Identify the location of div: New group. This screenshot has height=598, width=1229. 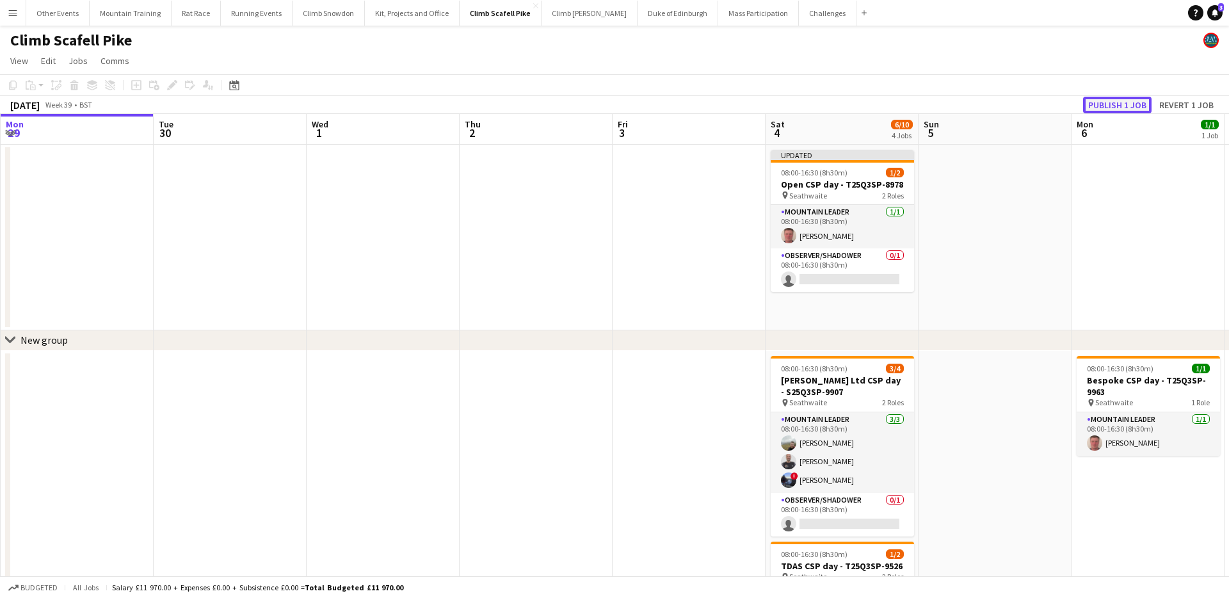
(44, 340).